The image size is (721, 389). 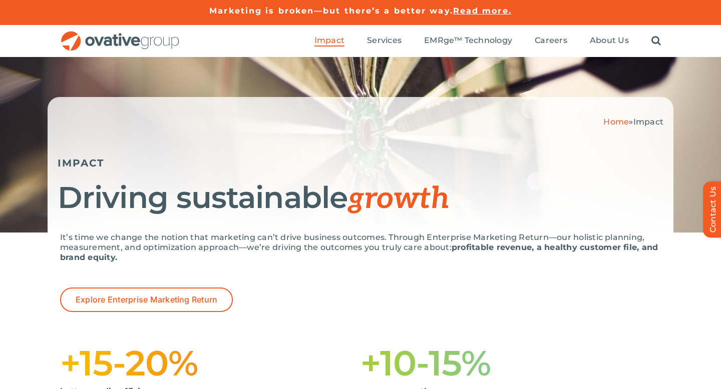 I want to click on p: It’s time we change the notion that marketing can’t drive business outcomes. Through Enterprise M..., so click(x=360, y=248).